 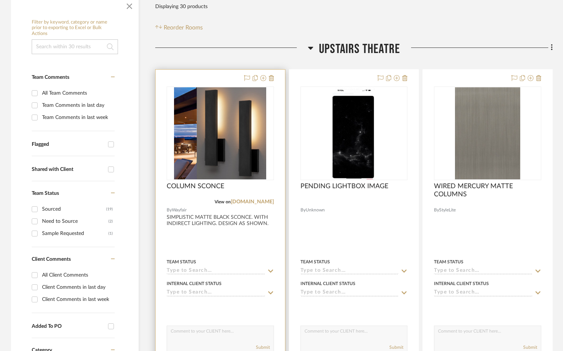 I want to click on div: Need to Source, so click(x=75, y=221).